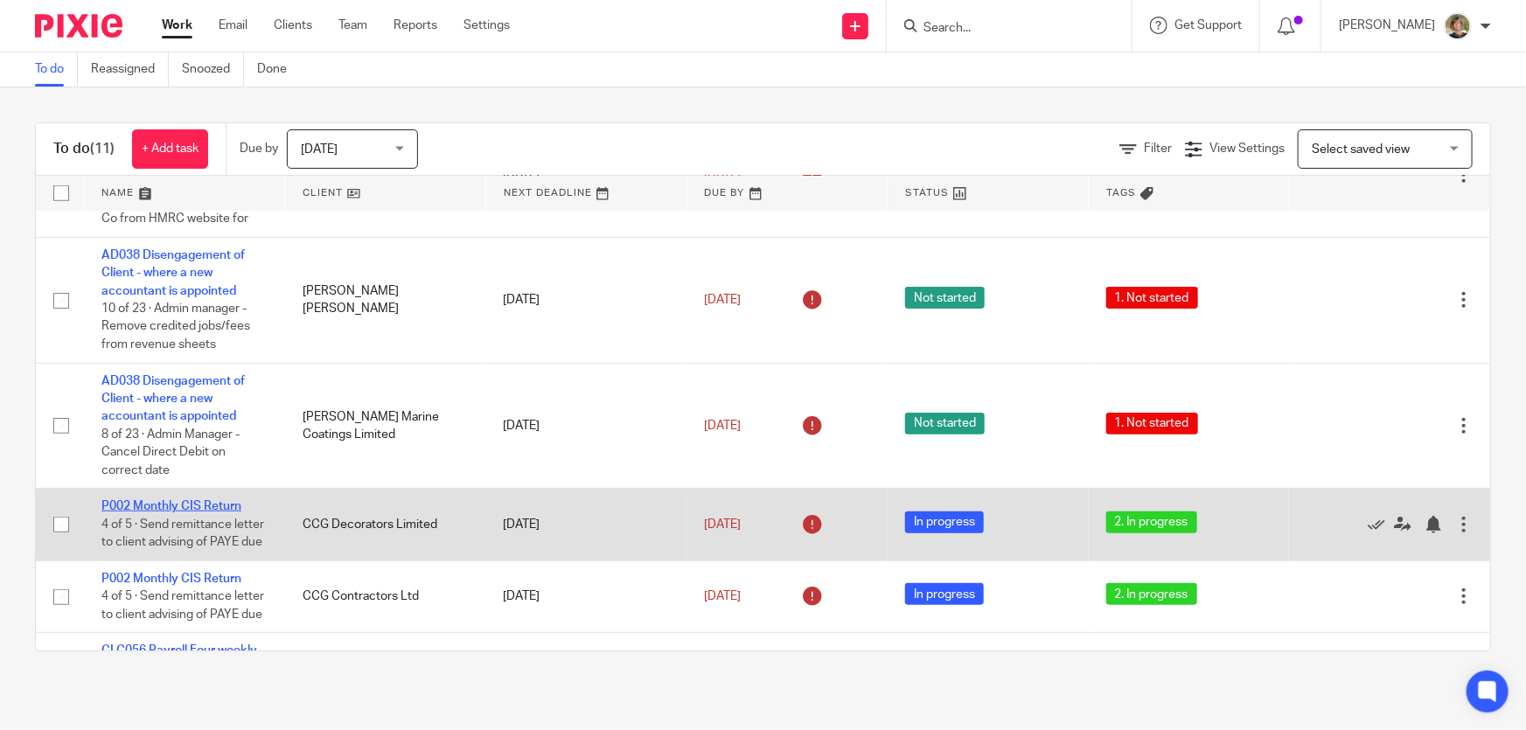 The image size is (1526, 730). Describe the element at coordinates (278, 69) in the screenshot. I see `a: Done` at that location.